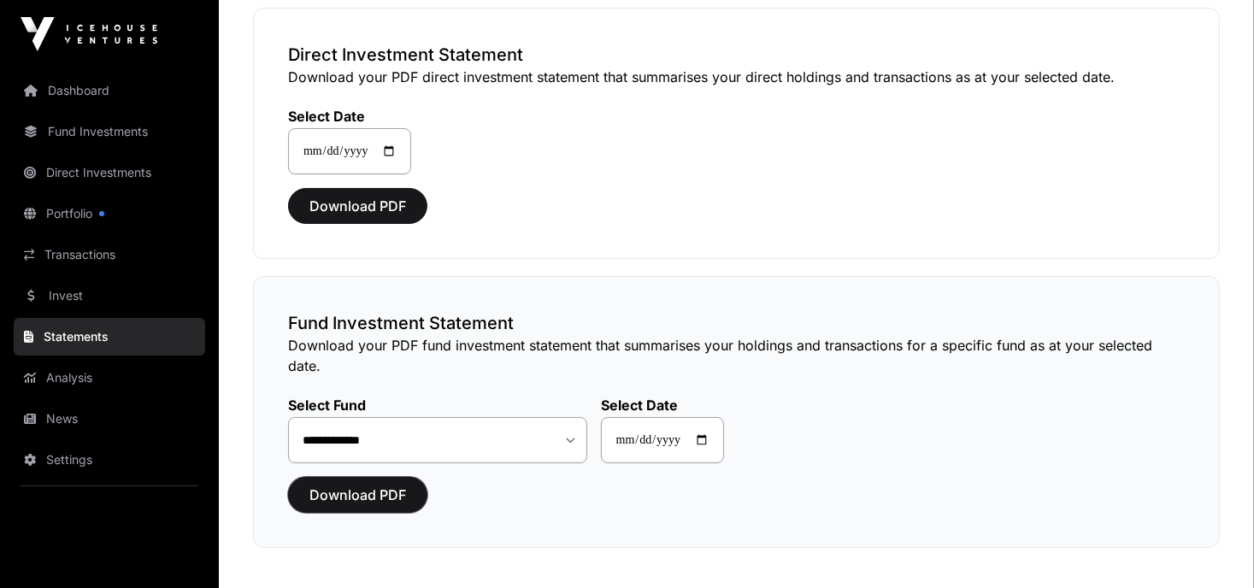 Image resolution: width=1254 pixels, height=588 pixels. What do you see at coordinates (109, 214) in the screenshot?
I see `a: Portfolio` at bounding box center [109, 214].